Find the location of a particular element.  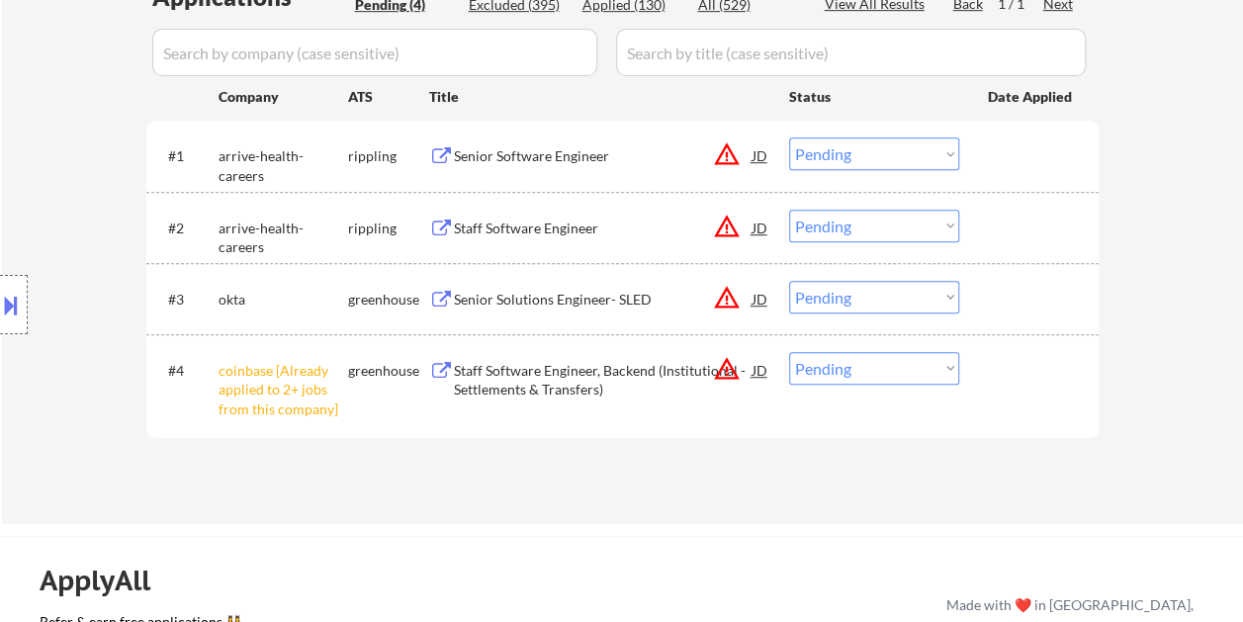

div: ApplyAll is located at coordinates (106, 580).